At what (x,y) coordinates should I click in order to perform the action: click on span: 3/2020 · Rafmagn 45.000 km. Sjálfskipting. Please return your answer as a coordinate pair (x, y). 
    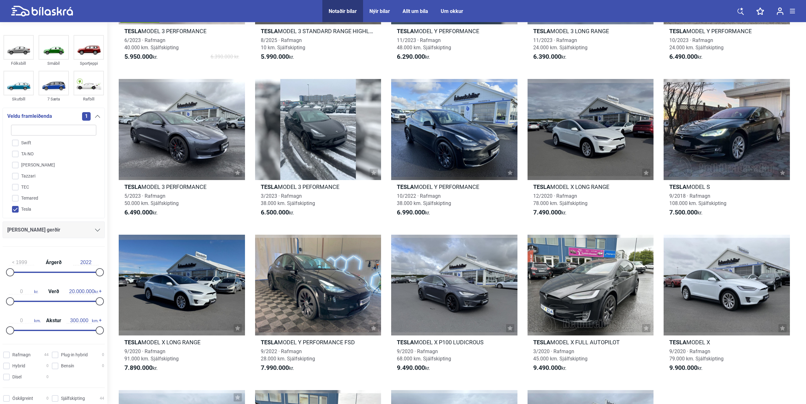
    Looking at the image, I should click on (560, 355).